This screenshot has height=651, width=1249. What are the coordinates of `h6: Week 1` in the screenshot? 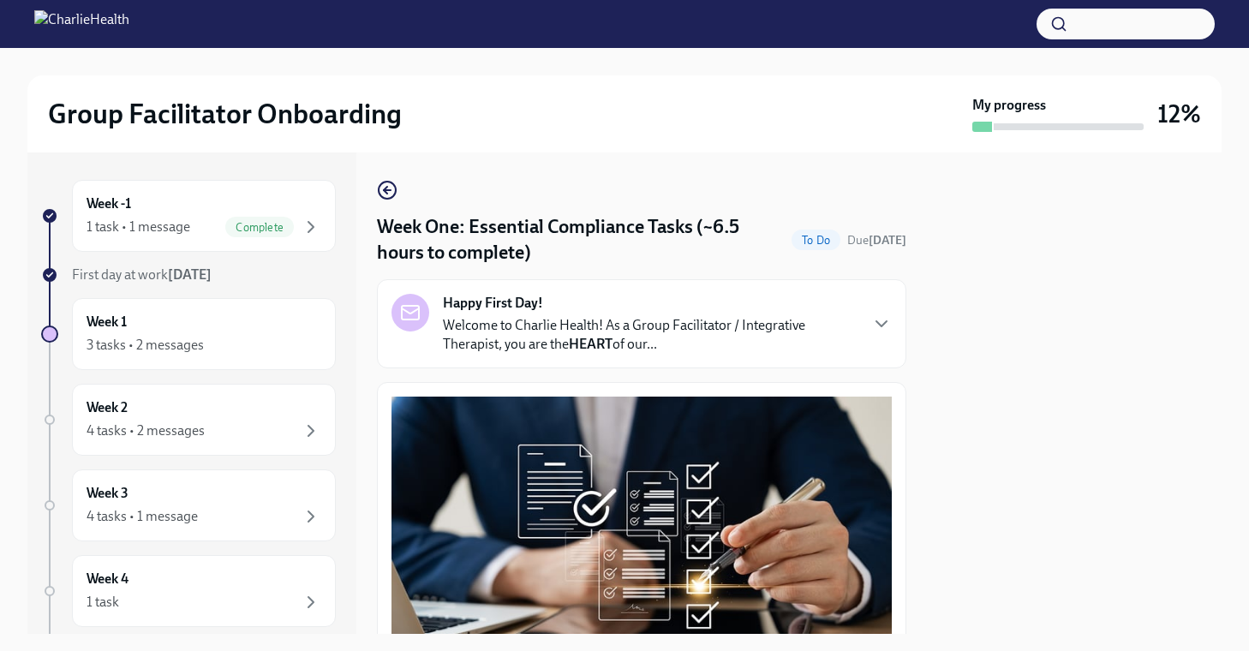 It's located at (106, 322).